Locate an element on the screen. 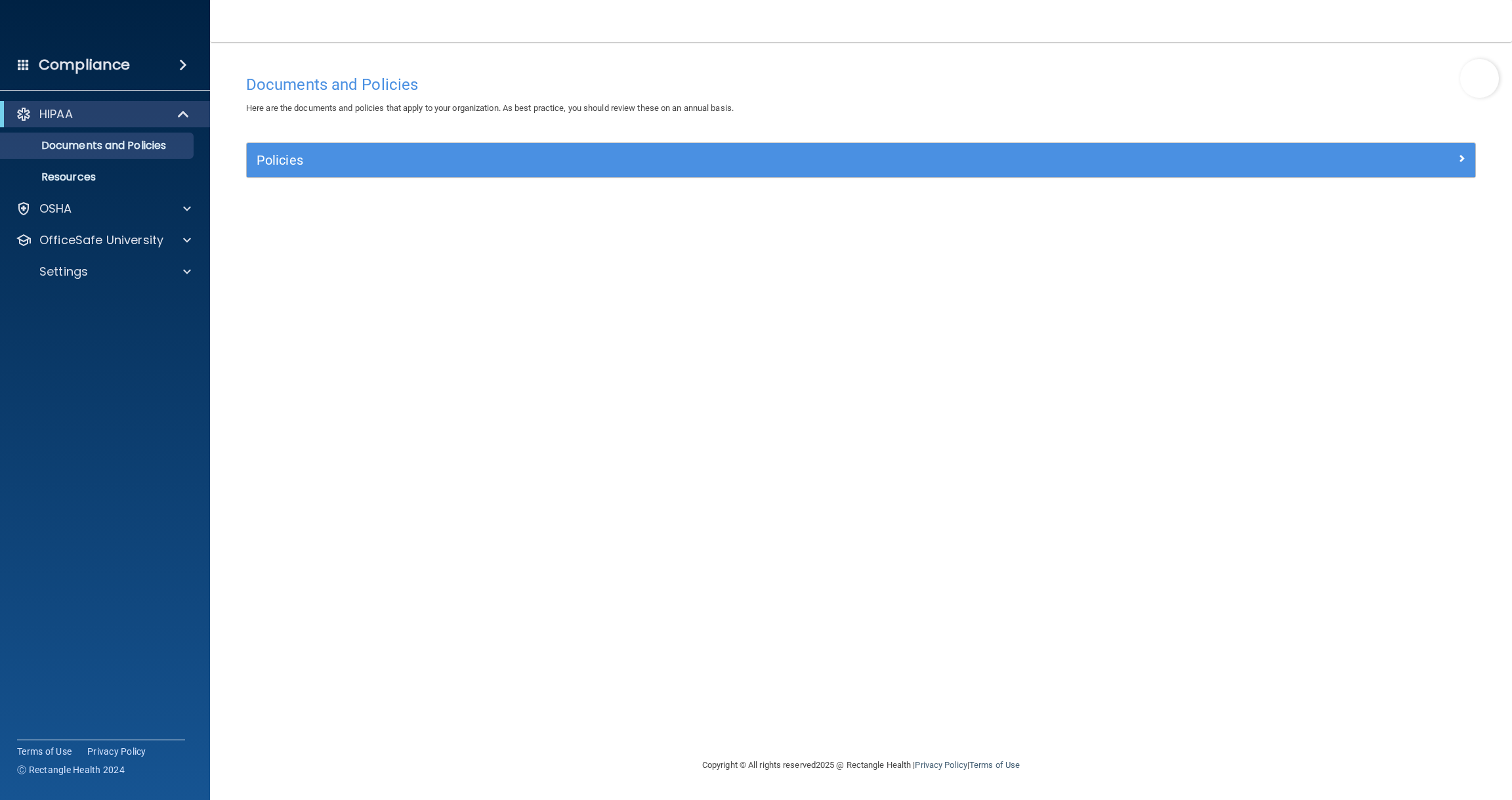  a: OfficeSafe University is located at coordinates (103, 241).